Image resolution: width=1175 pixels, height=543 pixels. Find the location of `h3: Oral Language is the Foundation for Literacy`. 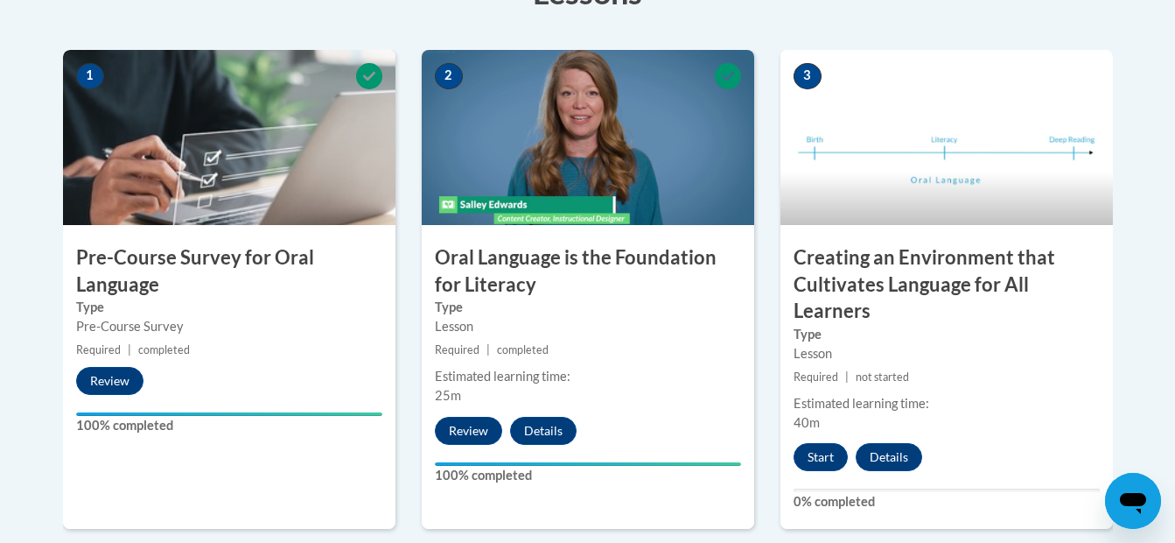

h3: Oral Language is the Foundation for Literacy is located at coordinates (588, 271).